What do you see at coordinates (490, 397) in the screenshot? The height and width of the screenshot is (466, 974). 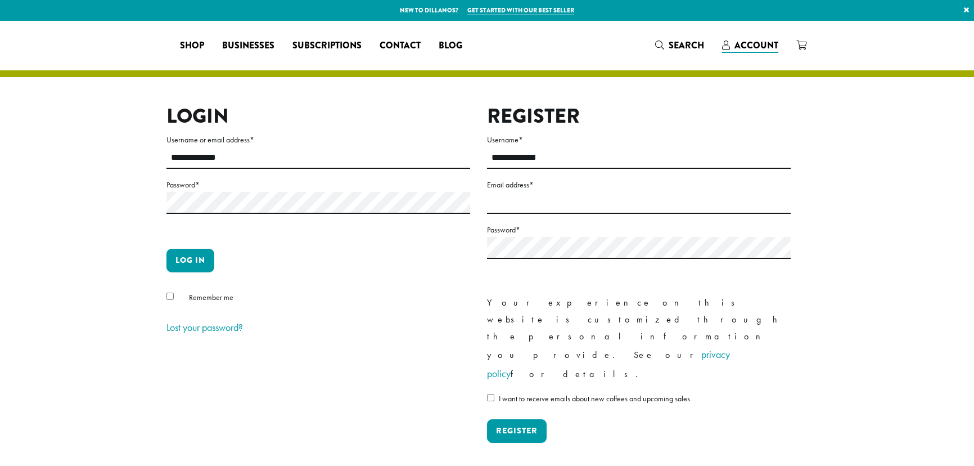 I see `input: I want to receive emails about new coffees and upcoming sales.` at bounding box center [490, 397].